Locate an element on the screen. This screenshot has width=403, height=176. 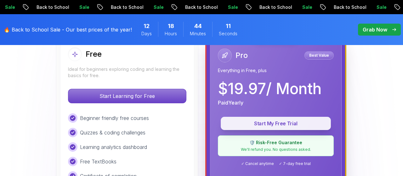
button: Start My Free Trial is located at coordinates (276, 123).